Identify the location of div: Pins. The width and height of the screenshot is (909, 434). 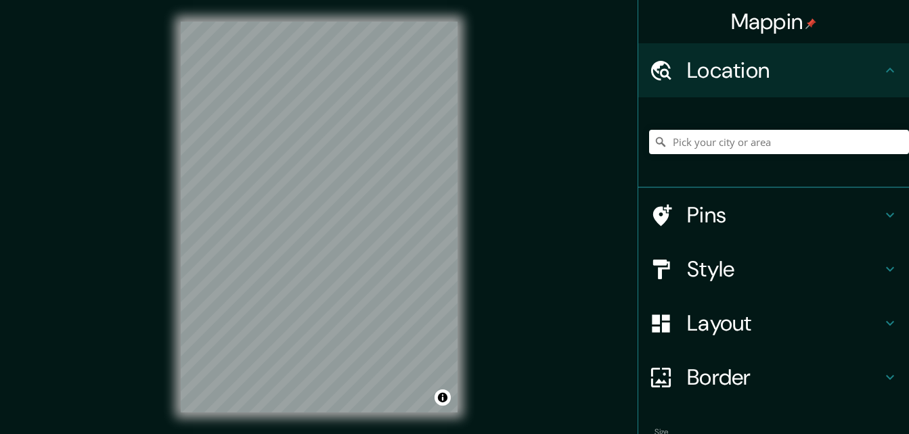
(774, 215).